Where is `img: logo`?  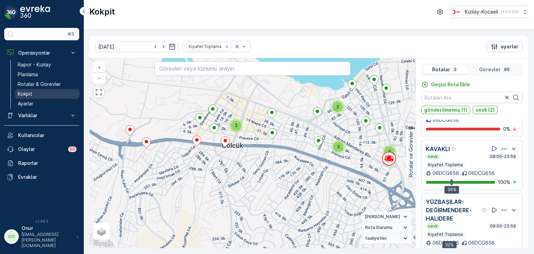 img: logo is located at coordinates (11, 13).